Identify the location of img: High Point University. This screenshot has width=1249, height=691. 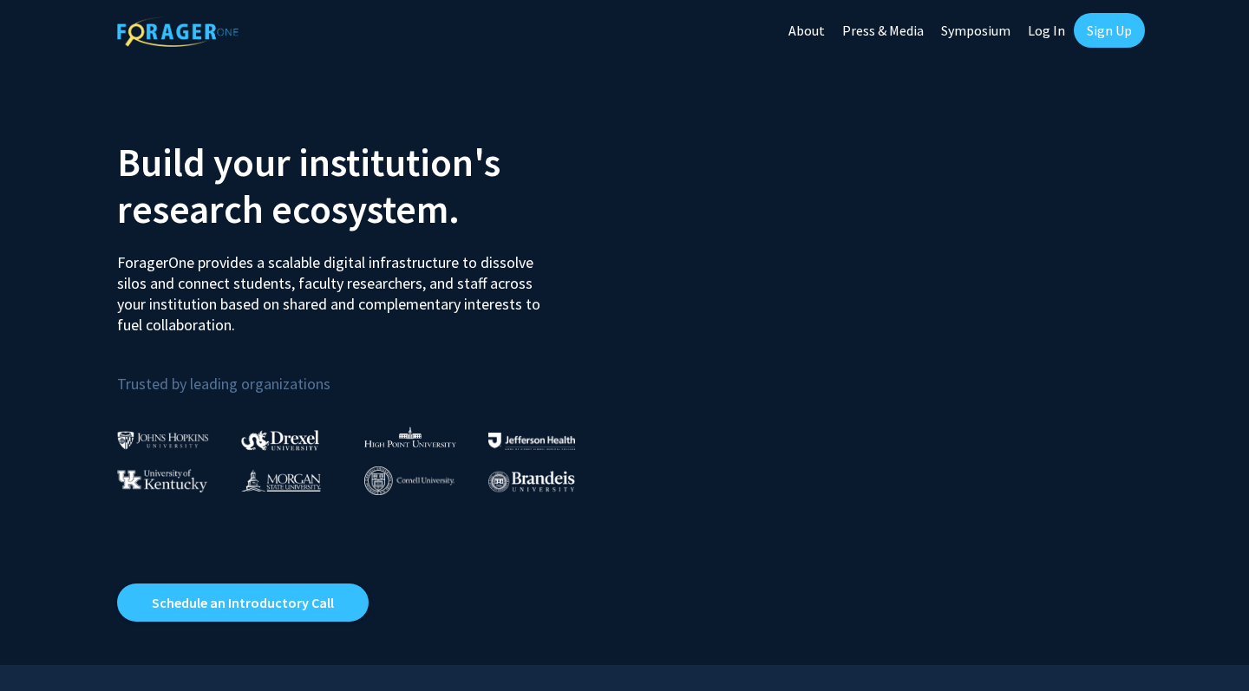
(410, 437).